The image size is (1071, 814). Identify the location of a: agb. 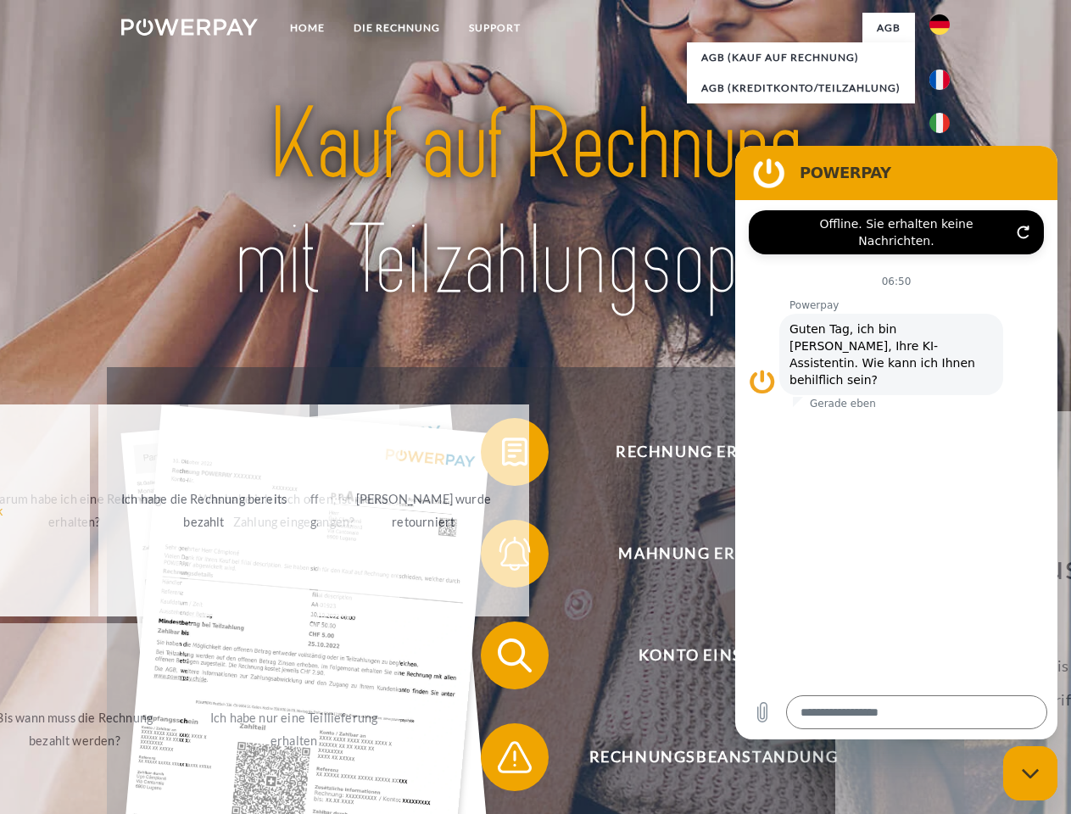
(889, 28).